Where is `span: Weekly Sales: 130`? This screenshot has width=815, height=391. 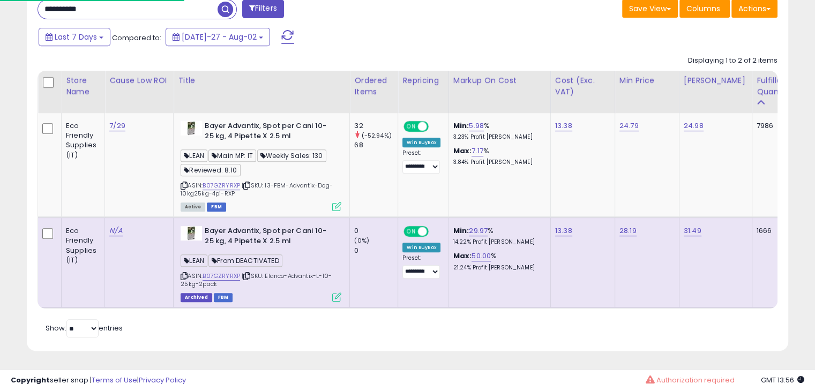
span: Weekly Sales: 130 is located at coordinates (291, 155).